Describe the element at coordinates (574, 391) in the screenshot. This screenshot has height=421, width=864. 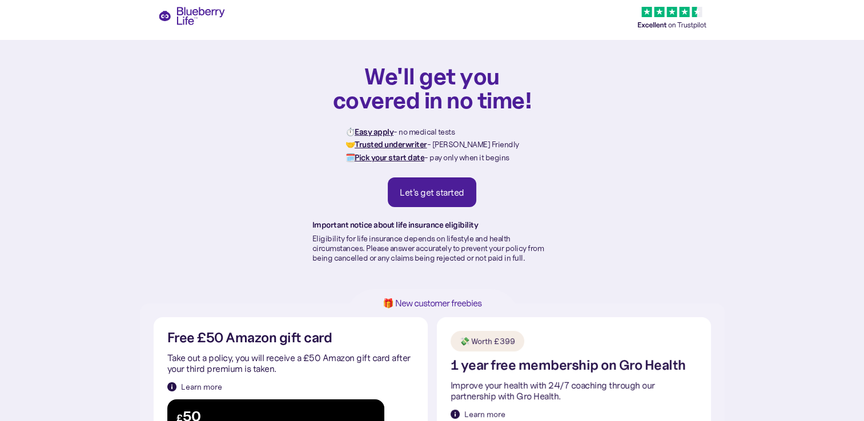
I see `p: Improve your health with 24/7 coaching through our partnership with Gro Health.` at that location.